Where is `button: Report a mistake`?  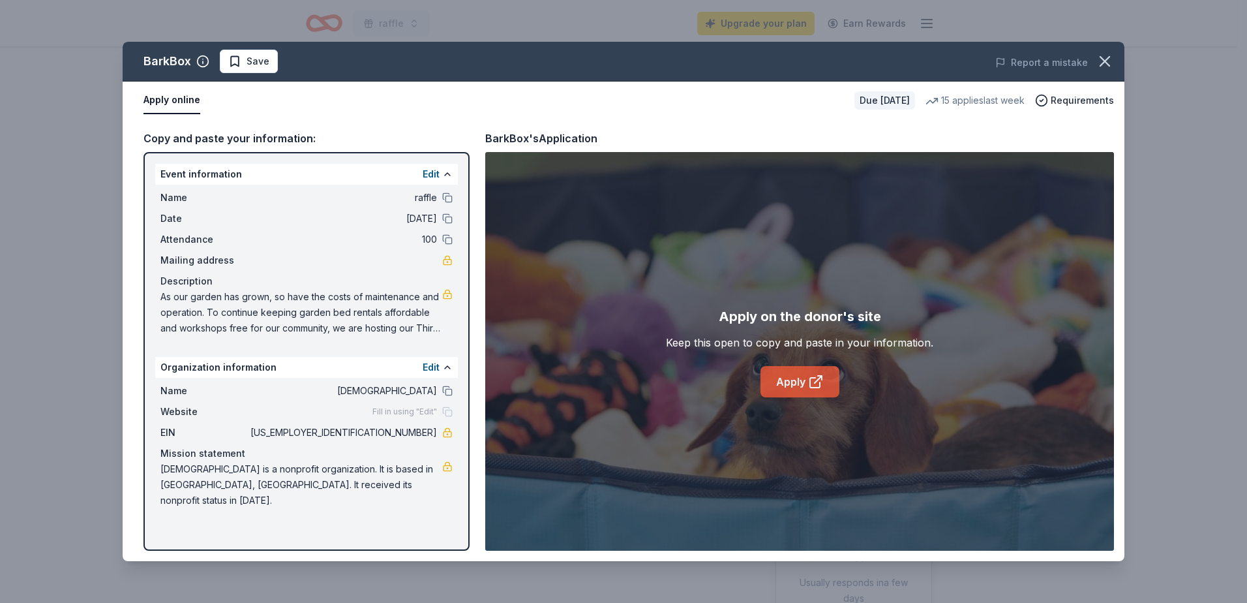 button: Report a mistake is located at coordinates (1041, 63).